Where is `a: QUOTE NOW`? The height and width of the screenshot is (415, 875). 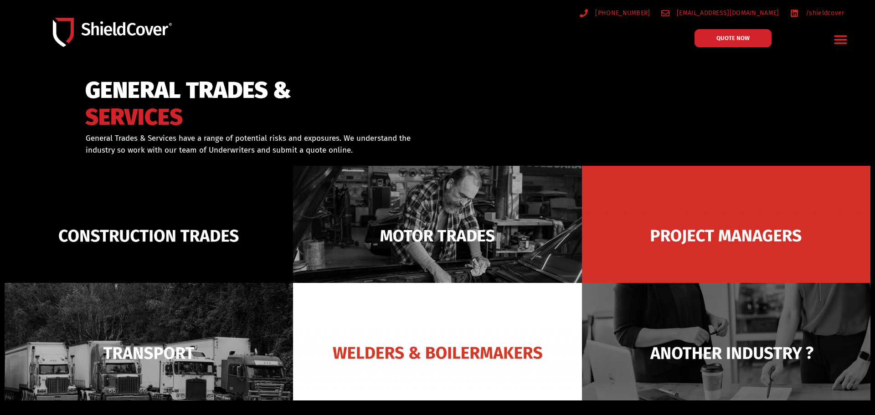
a: QUOTE NOW is located at coordinates (733, 38).